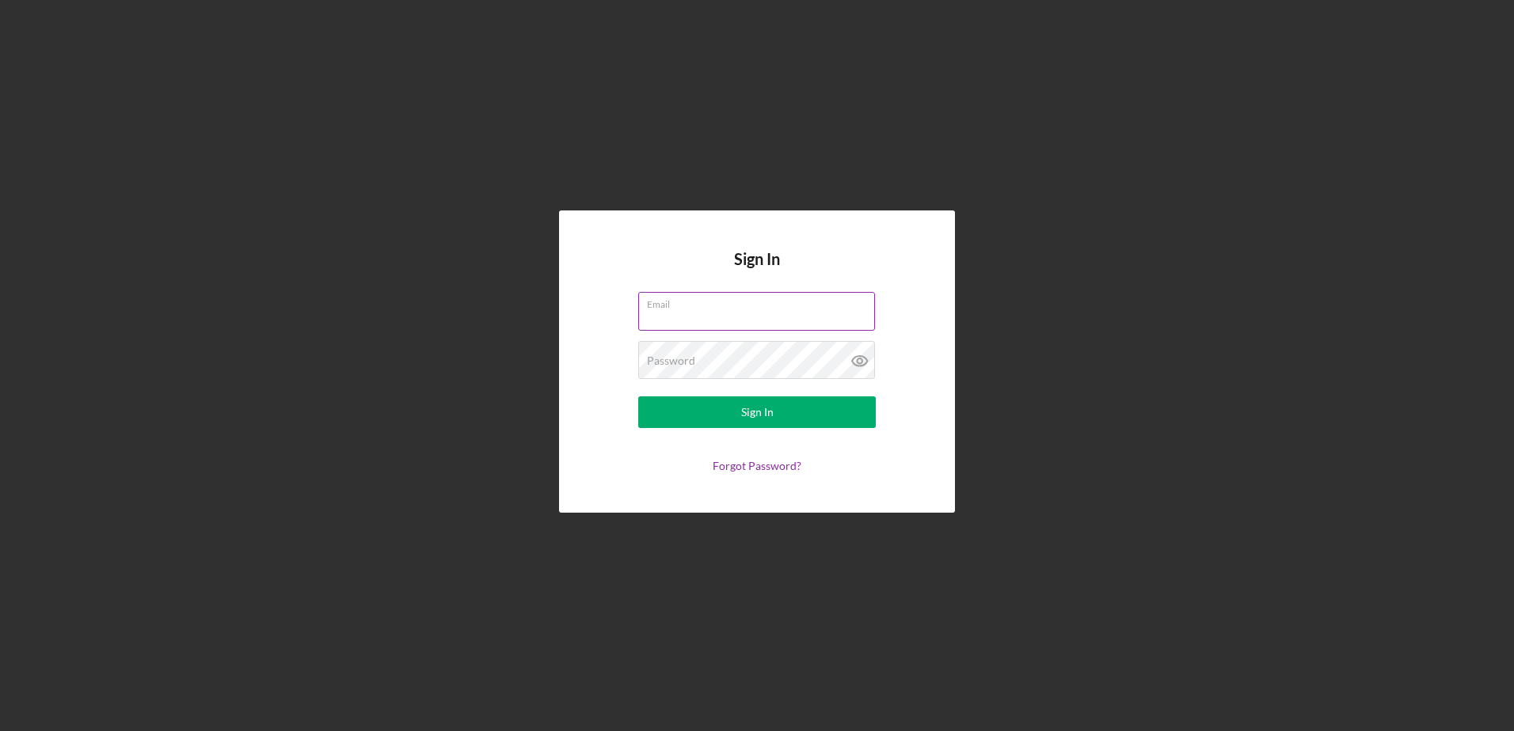 This screenshot has height=731, width=1514. What do you see at coordinates (757, 412) in the screenshot?
I see `div: Sign In` at bounding box center [757, 412].